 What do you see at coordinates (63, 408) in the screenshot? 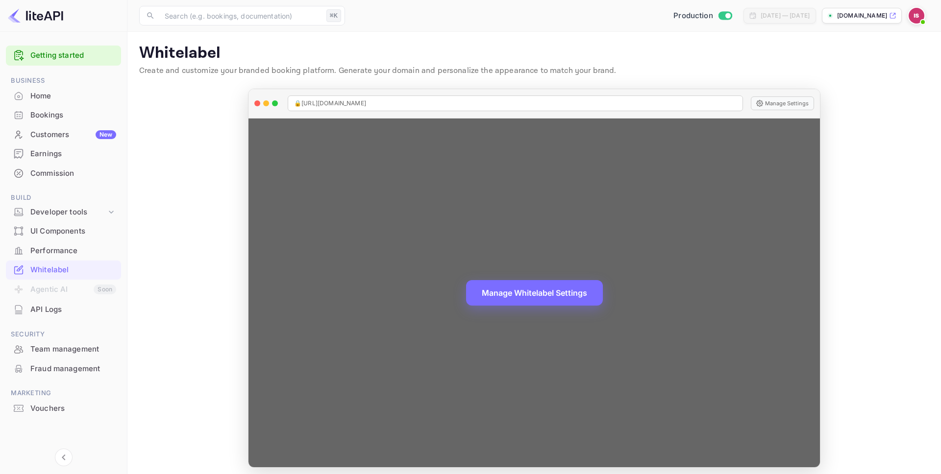
I see `a: Vouchers` at bounding box center [63, 408].